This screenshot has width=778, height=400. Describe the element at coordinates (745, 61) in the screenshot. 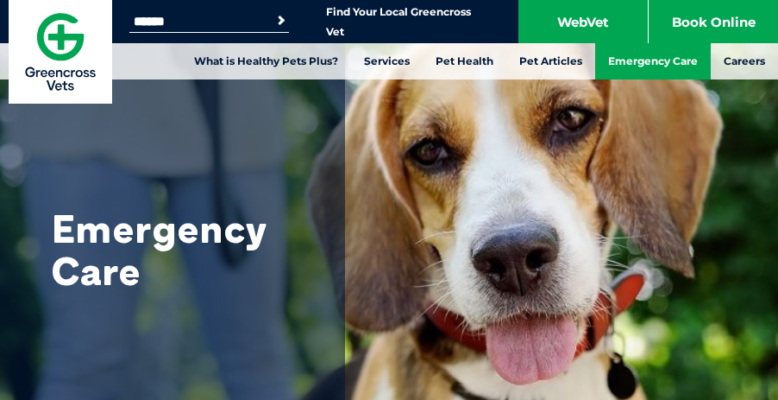

I see `a: Careers` at that location.